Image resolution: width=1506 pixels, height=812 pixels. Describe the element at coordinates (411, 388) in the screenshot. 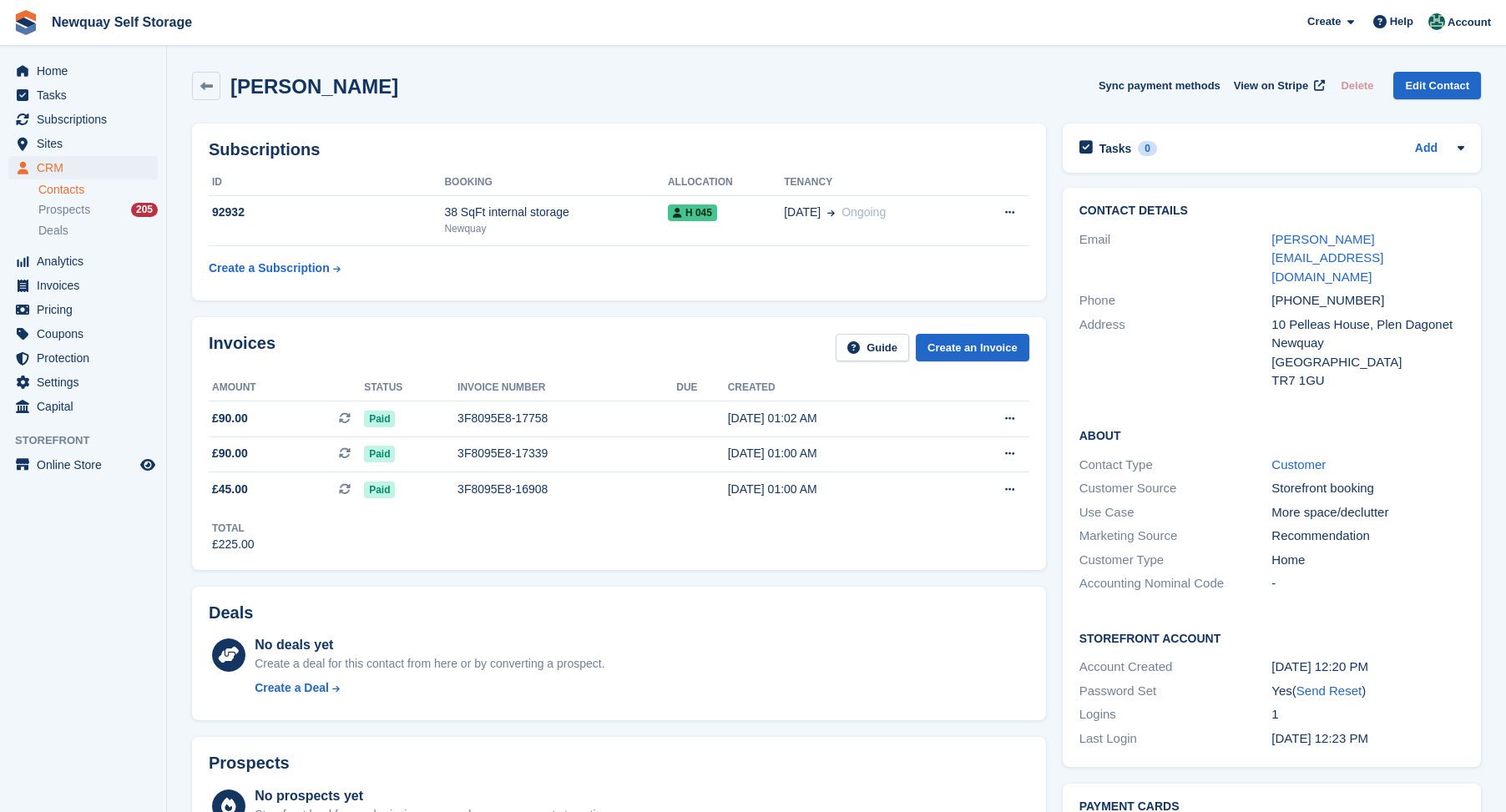

I see `th: Status` at that location.